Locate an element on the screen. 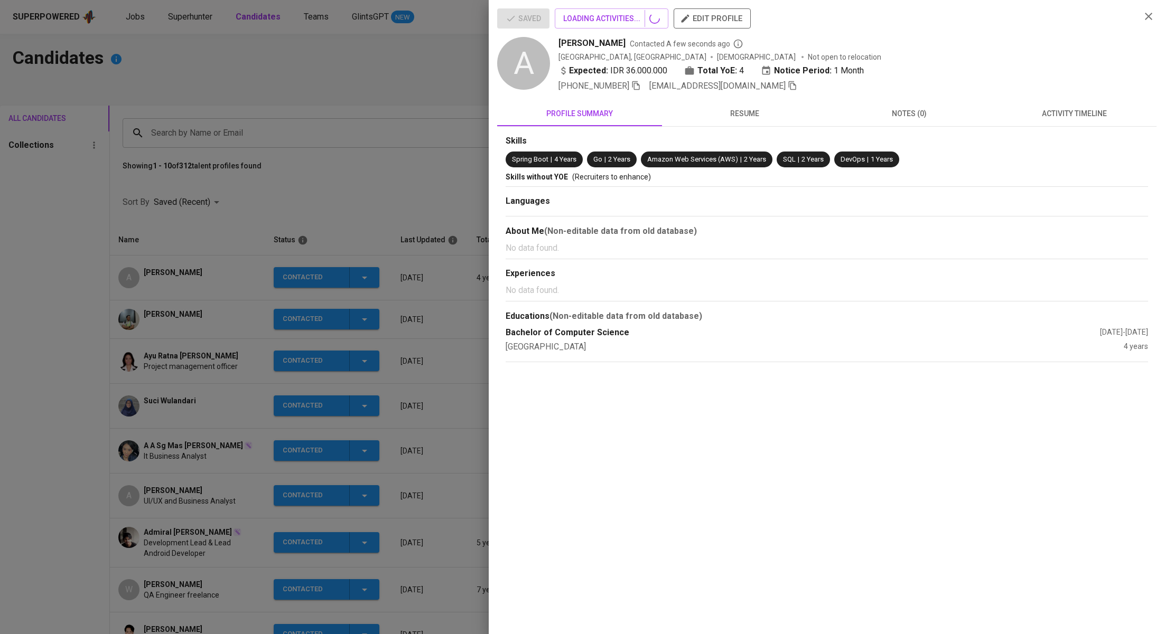 The image size is (1165, 634). b: Total YoE: is located at coordinates (717, 71).